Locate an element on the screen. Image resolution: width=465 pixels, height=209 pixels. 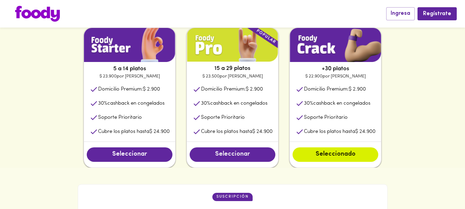
span: Seleccionado is located at coordinates (335, 155).